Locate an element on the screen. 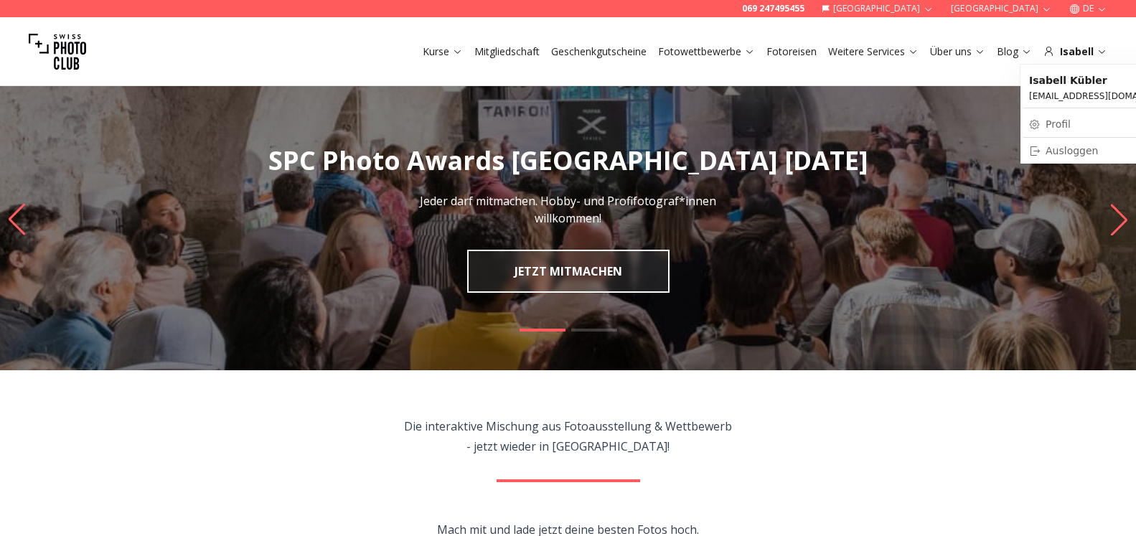  p: Jeder darf mitmachen. Hobby- und Profifotograf*innen willkommen! is located at coordinates (568, 209).